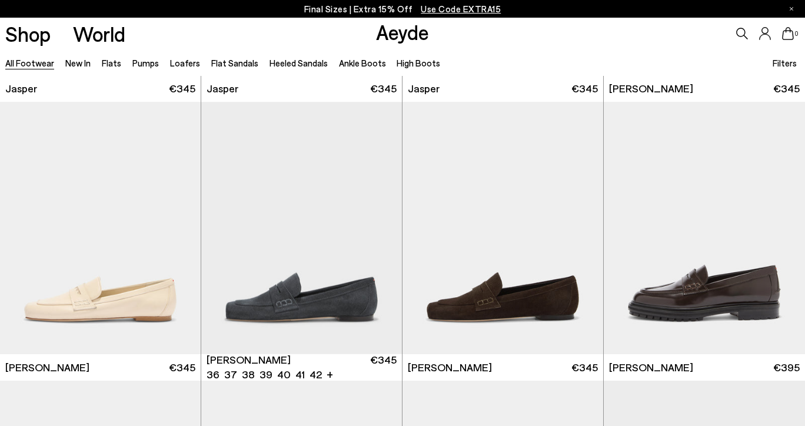  Describe the element at coordinates (248, 374) in the screenshot. I see `li: 38` at that location.